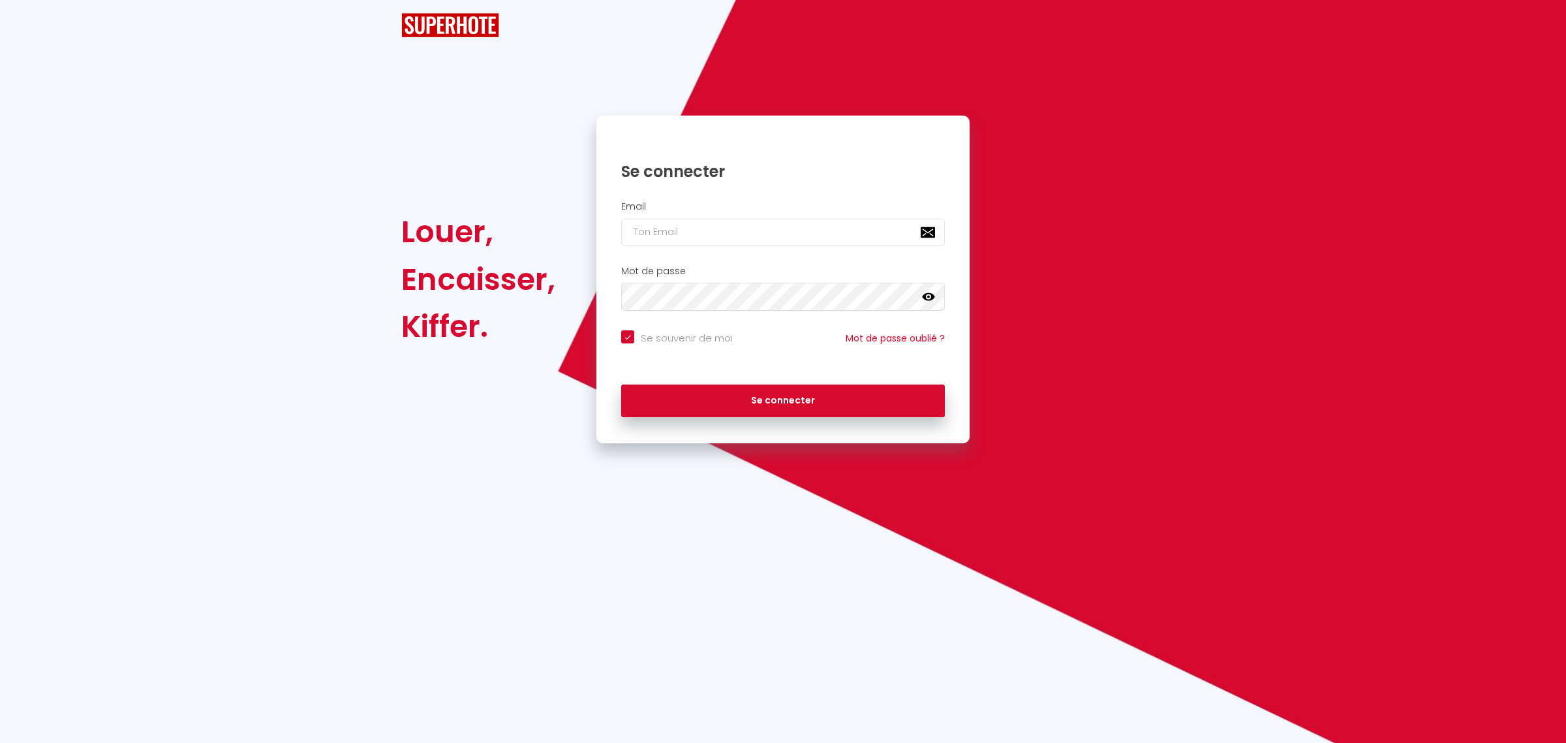 The image size is (1566, 743). Describe the element at coordinates (478, 279) in the screenshot. I see `div: Encaisser,` at that location.